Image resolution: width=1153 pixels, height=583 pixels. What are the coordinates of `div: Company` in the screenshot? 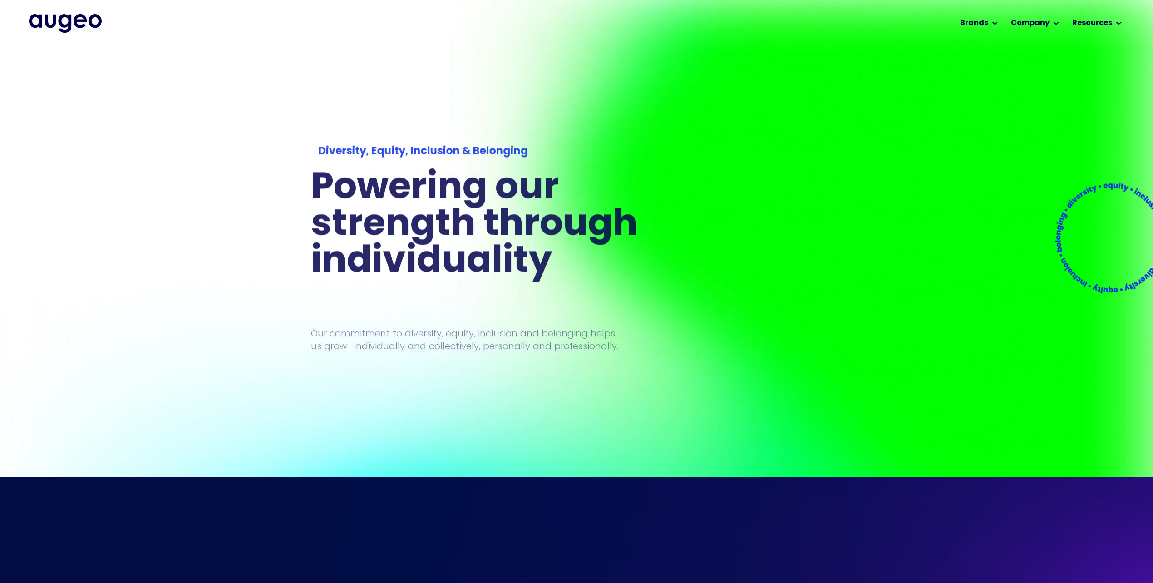 It's located at (1030, 23).